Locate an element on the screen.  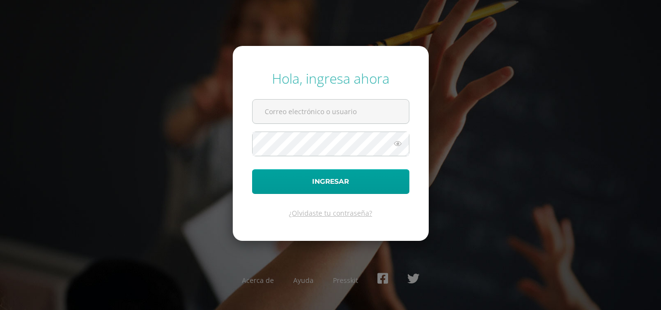
button: Ingresar is located at coordinates (331, 182).